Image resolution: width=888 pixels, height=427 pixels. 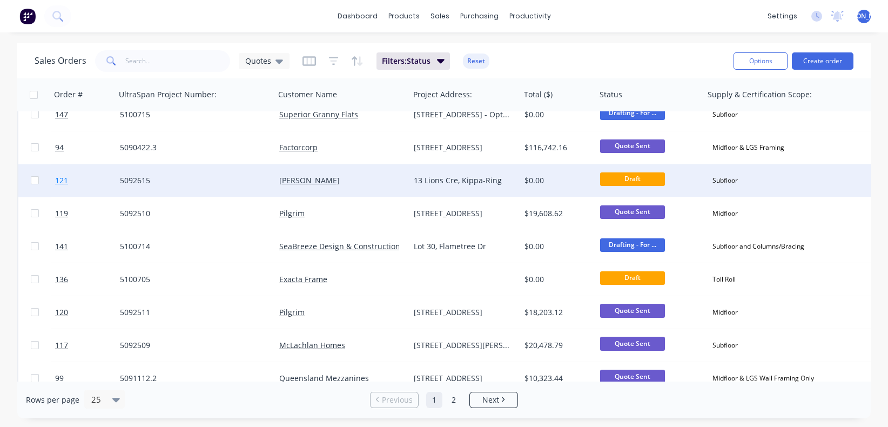 What do you see at coordinates (764, 378) in the screenshot?
I see `div: Midfloor & LGS Wall Framing Only` at bounding box center [764, 378].